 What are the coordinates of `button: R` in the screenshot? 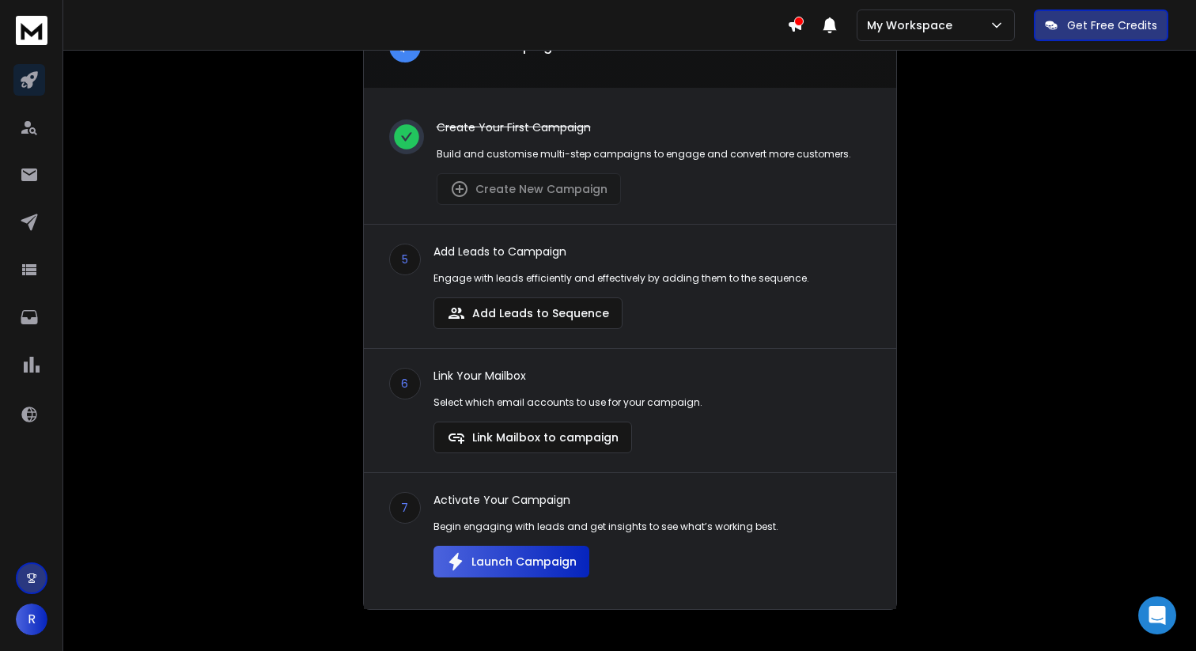 It's located at (32, 619).